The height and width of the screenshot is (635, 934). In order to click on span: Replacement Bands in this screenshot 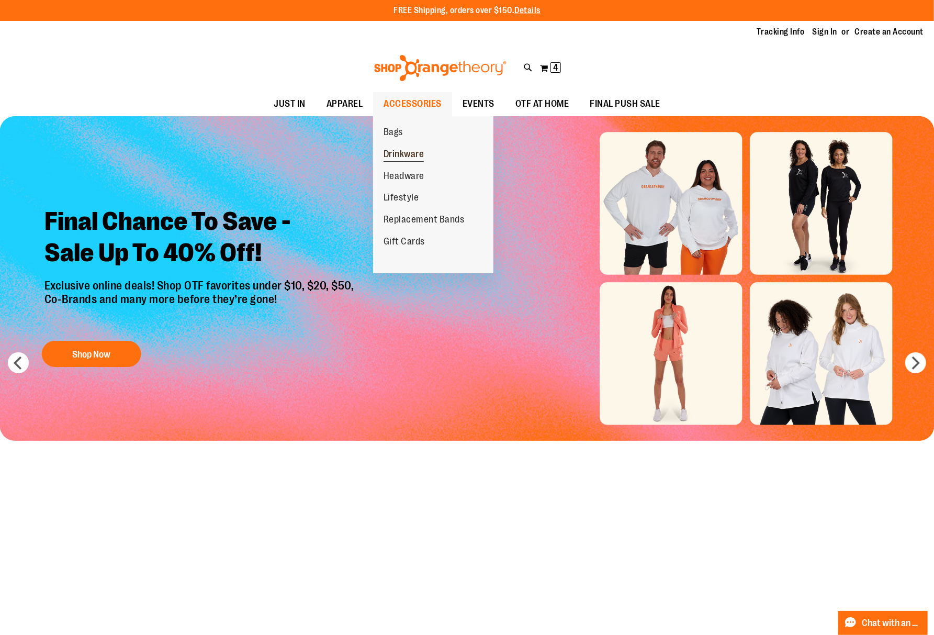, I will do `click(424, 220)`.